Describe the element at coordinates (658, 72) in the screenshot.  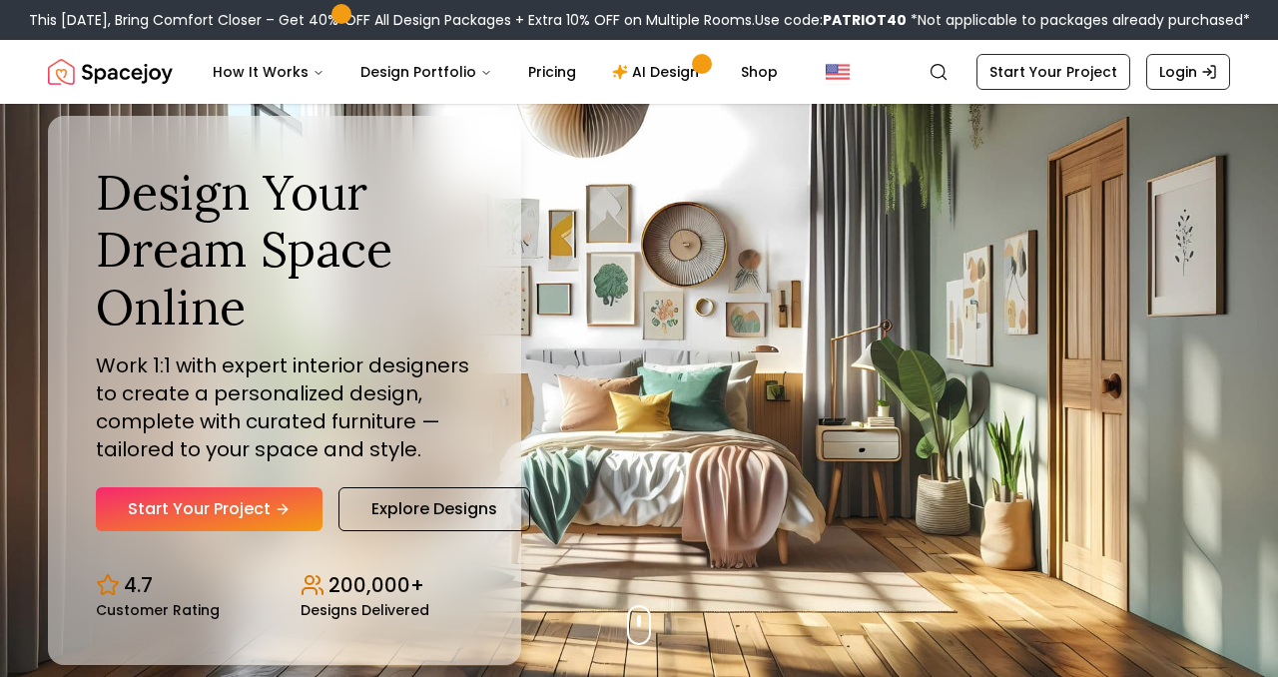
I see `a: AI Design` at that location.